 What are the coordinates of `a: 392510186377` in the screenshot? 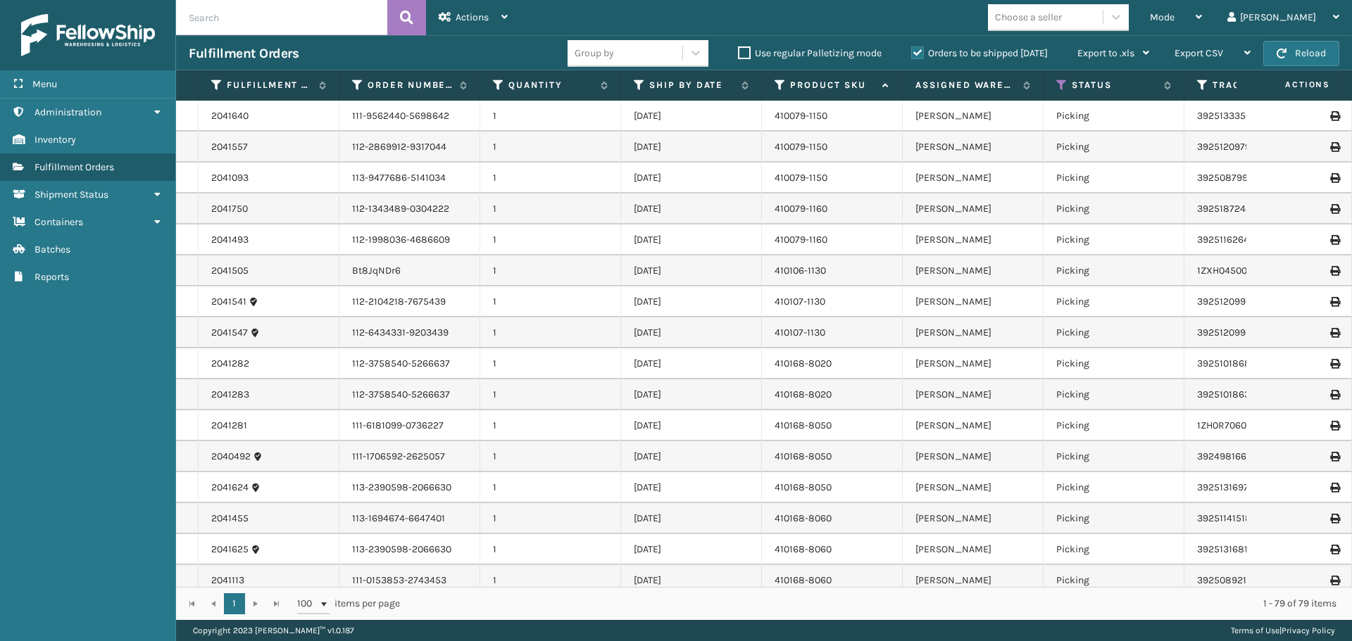 It's located at (1228, 394).